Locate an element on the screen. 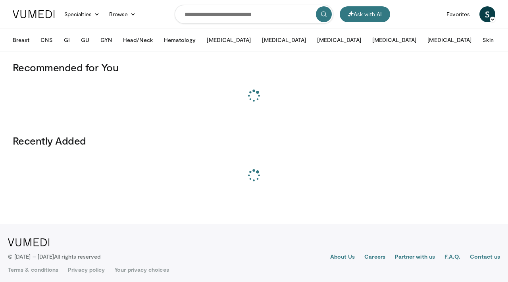  a: Partner with us is located at coordinates (414, 258).